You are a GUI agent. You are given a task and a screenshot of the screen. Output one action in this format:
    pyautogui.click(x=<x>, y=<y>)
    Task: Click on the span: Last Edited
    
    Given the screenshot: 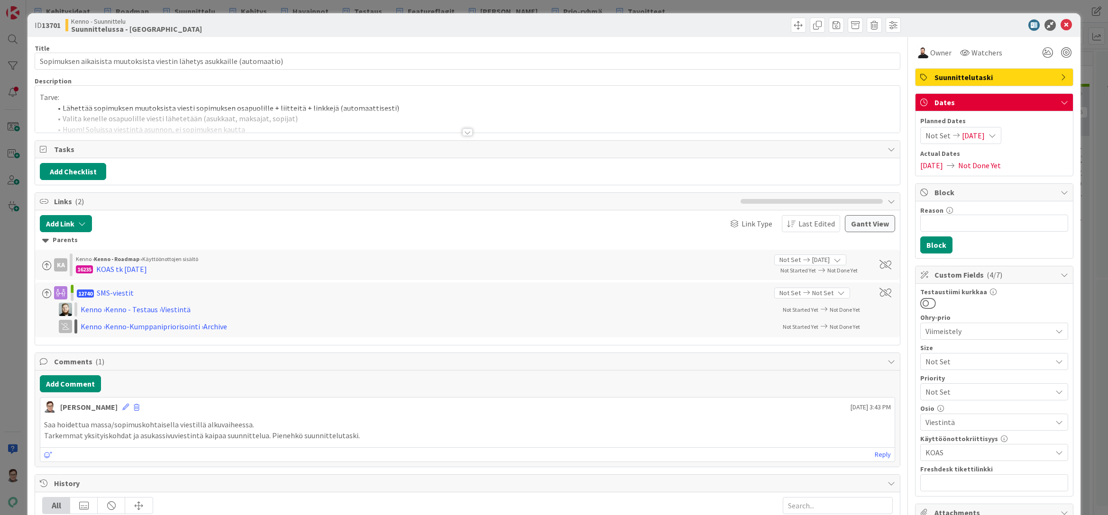 What is the action you would take?
    pyautogui.click(x=816, y=224)
    